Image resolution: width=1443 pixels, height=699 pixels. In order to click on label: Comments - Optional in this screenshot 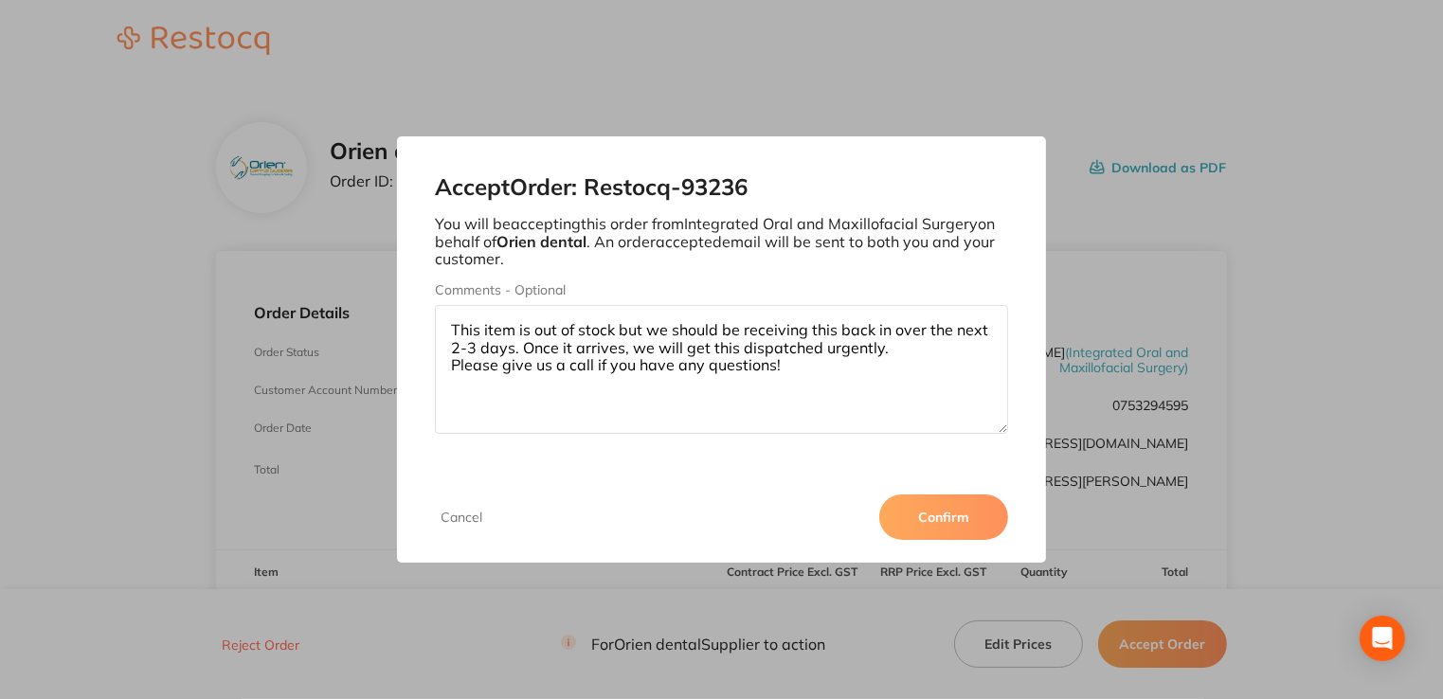, I will do `click(721, 290)`.